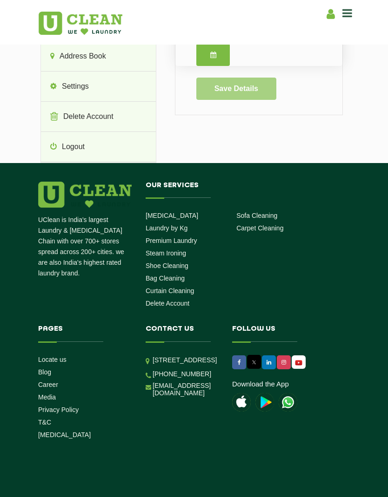 This screenshot has height=497, width=388. What do you see at coordinates (45, 372) in the screenshot?
I see `a: Blog` at bounding box center [45, 372].